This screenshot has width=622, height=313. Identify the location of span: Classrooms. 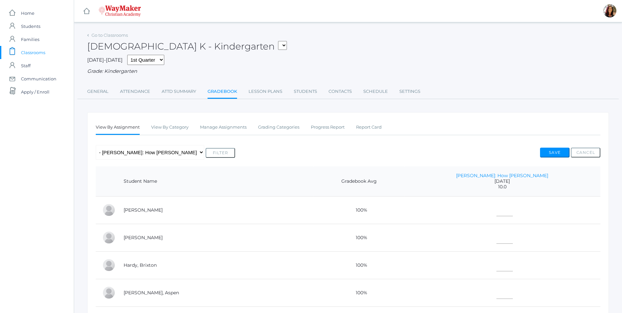
(33, 52).